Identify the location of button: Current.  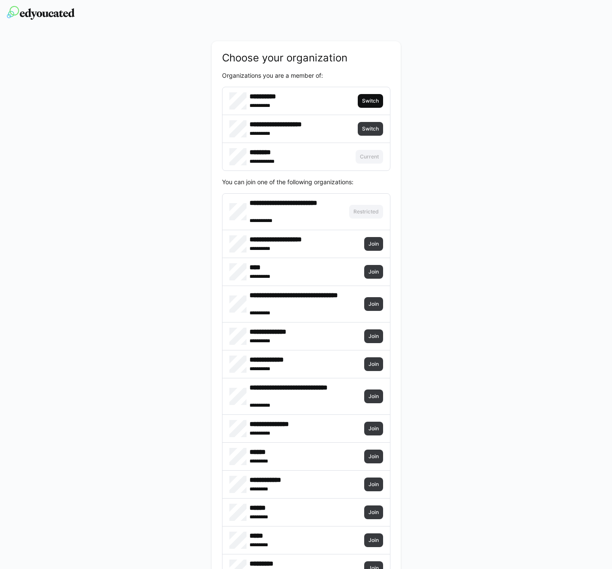
(370, 157).